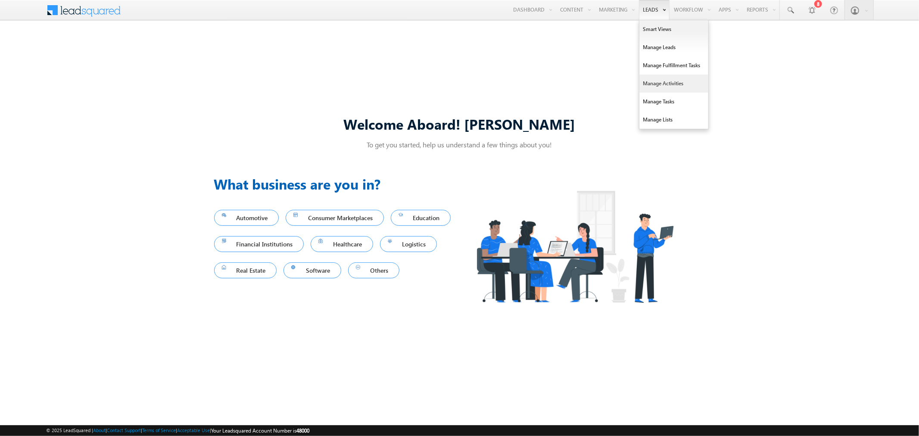 The width and height of the screenshot is (919, 436). Describe the element at coordinates (246, 270) in the screenshot. I see `span: Real Estate` at that location.